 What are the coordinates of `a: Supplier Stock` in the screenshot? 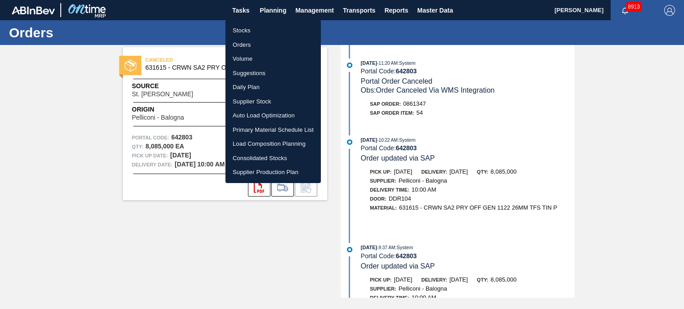 It's located at (273, 102).